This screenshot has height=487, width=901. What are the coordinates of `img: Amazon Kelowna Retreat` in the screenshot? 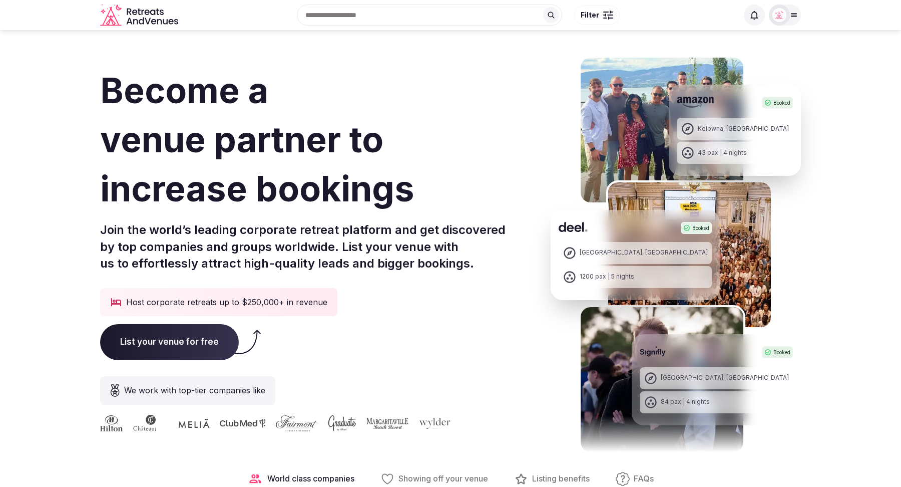 It's located at (662, 130).